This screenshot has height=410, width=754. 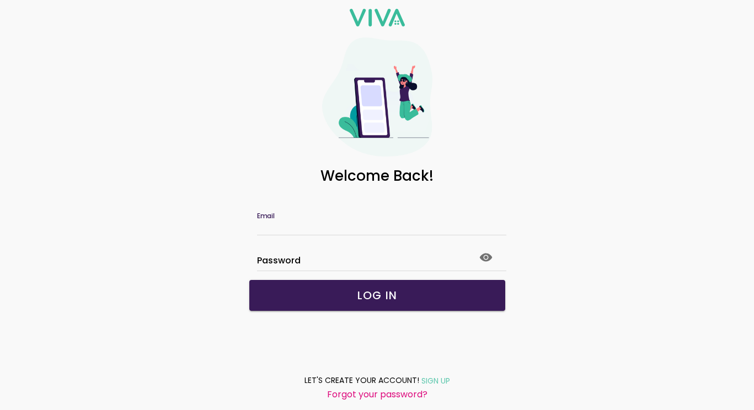 I want to click on ion-button: LOG IN, so click(x=377, y=296).